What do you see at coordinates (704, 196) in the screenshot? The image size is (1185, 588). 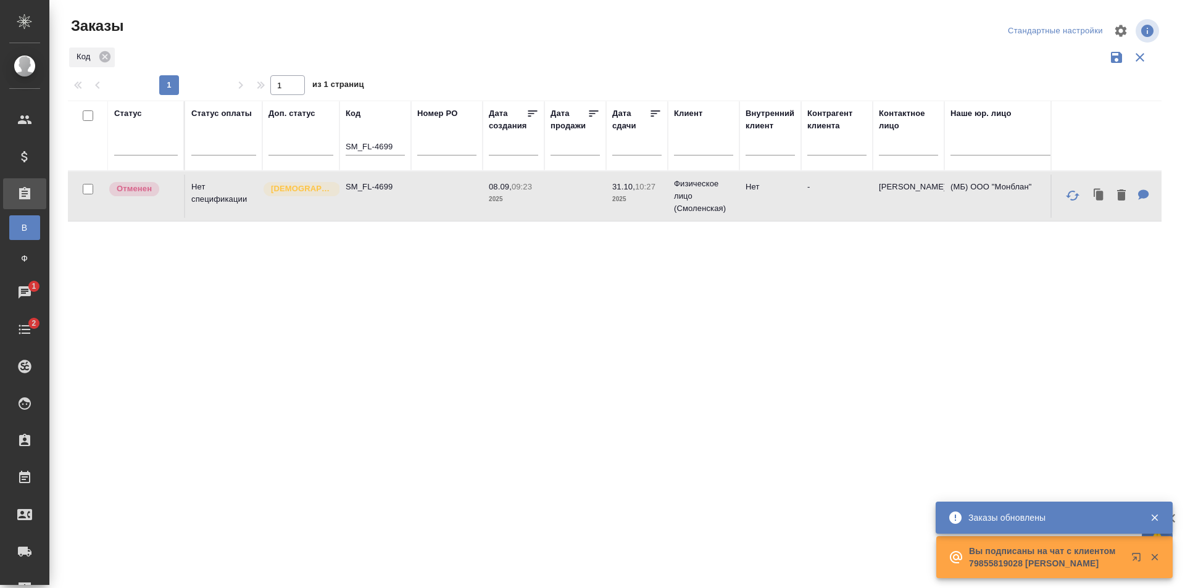 I see `p: Физическое лицо (Смоленская)` at bounding box center [704, 196].